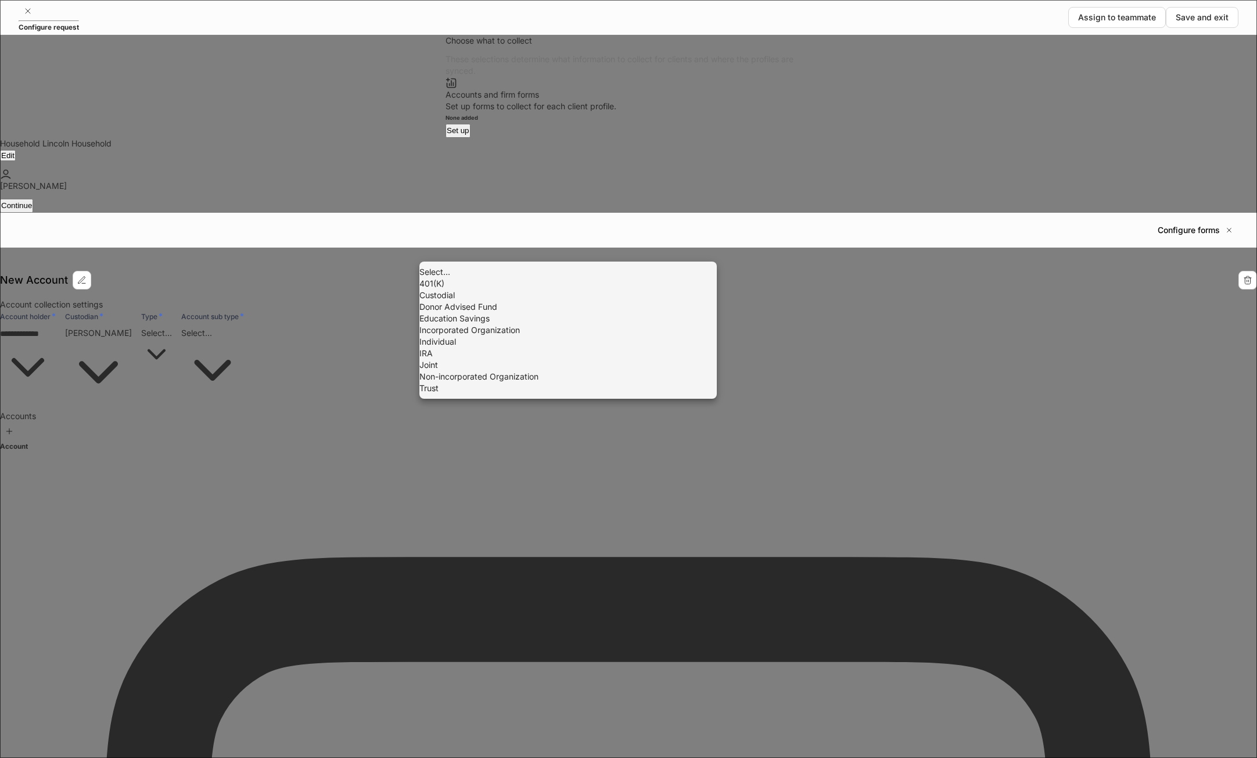 The width and height of the screenshot is (1257, 758). What do you see at coordinates (8, 155) in the screenshot?
I see `div: Edit` at bounding box center [8, 155].